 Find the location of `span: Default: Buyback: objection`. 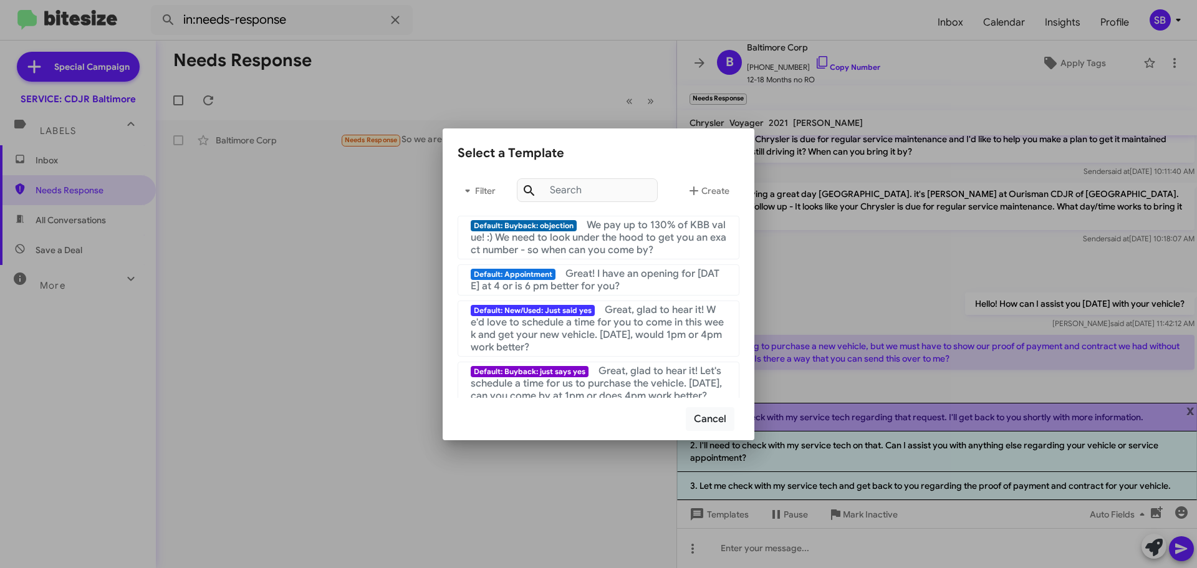

span: Default: Buyback: objection is located at coordinates (524, 226).